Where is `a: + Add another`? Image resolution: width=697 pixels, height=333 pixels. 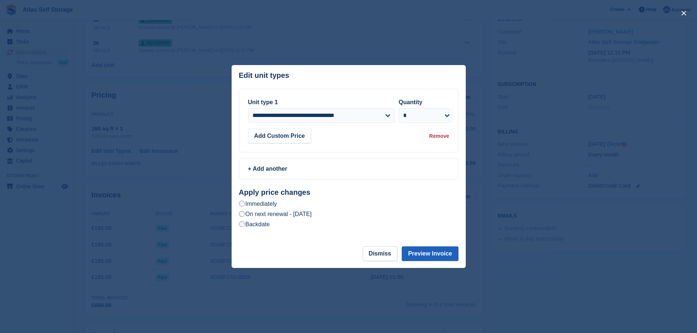 a: + Add another is located at coordinates (349, 169).